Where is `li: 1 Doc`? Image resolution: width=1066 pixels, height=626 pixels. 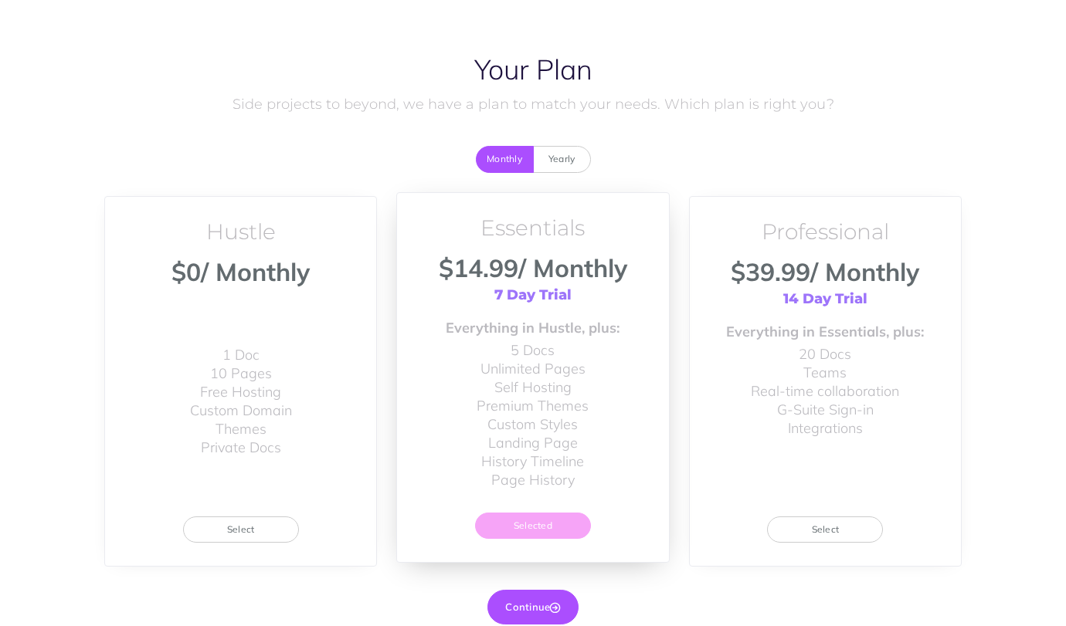
li: 1 Doc is located at coordinates (241, 355).